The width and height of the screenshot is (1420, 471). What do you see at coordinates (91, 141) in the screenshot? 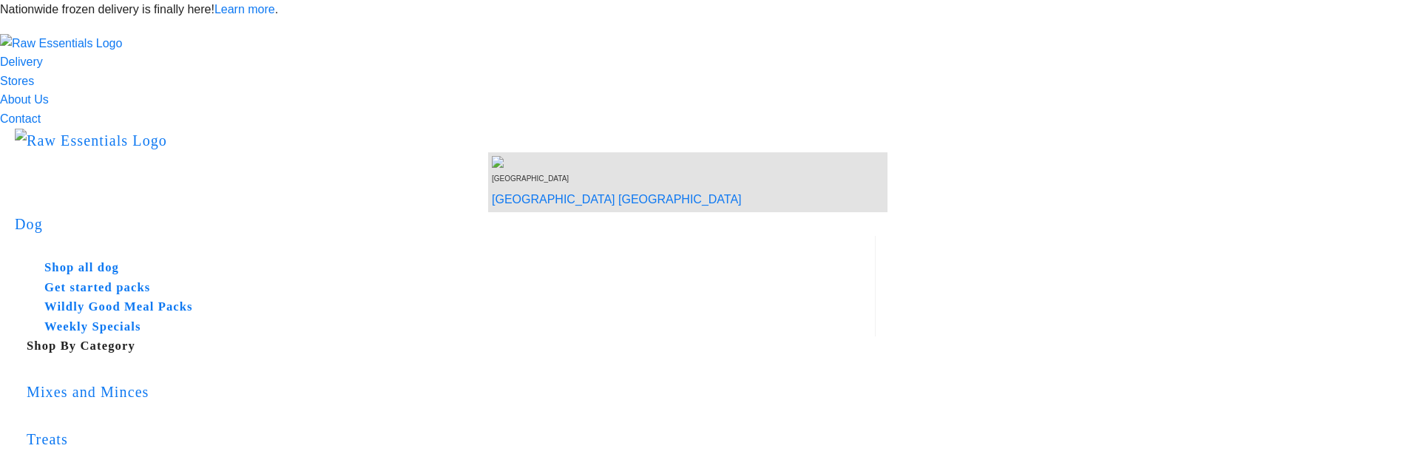
I see `img: Raw Essentials Logo` at bounding box center [91, 141].